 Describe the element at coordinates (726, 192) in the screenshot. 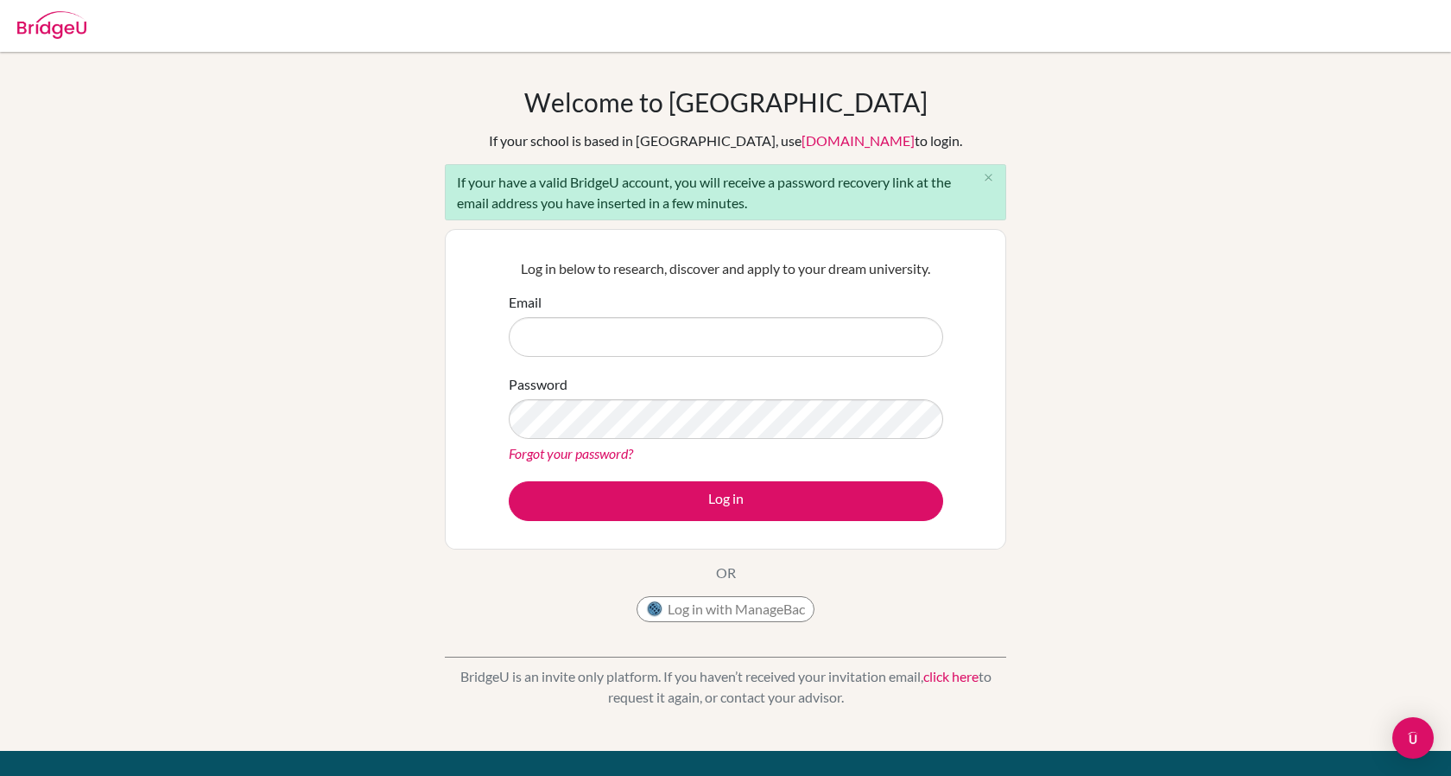

I see `div: If your have a valid BridgeU account, you will receive a password recovery link at the email addr...` at that location.